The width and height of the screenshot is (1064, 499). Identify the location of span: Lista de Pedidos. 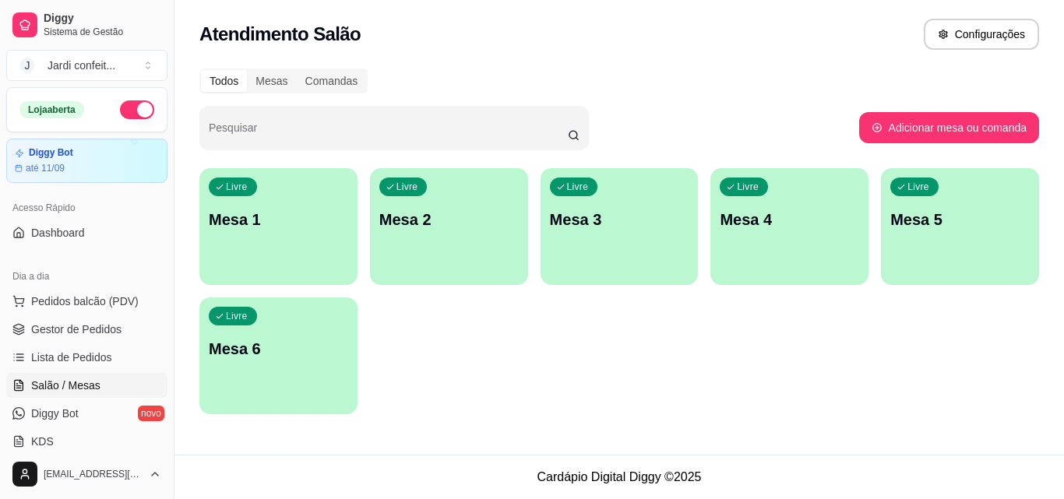
(72, 358).